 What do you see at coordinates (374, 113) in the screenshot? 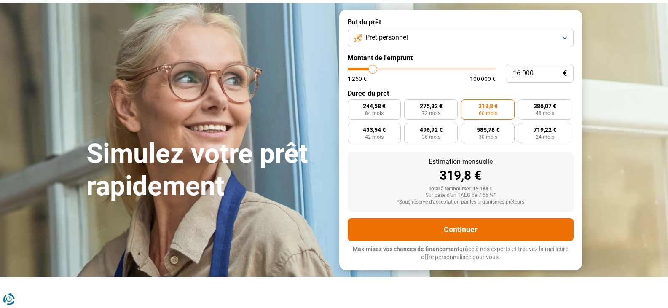
I see `span: 84 mois` at bounding box center [374, 113].